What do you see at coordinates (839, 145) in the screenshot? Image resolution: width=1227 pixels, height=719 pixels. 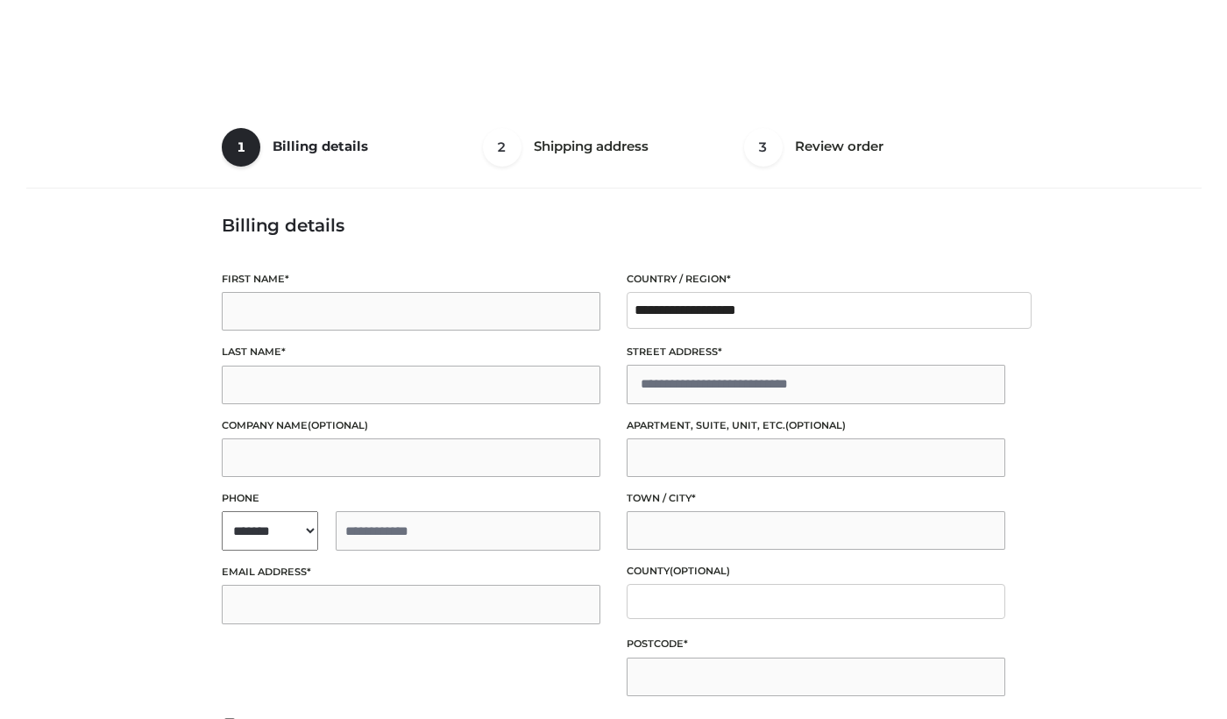 I see `span: Review order` at bounding box center [839, 145].